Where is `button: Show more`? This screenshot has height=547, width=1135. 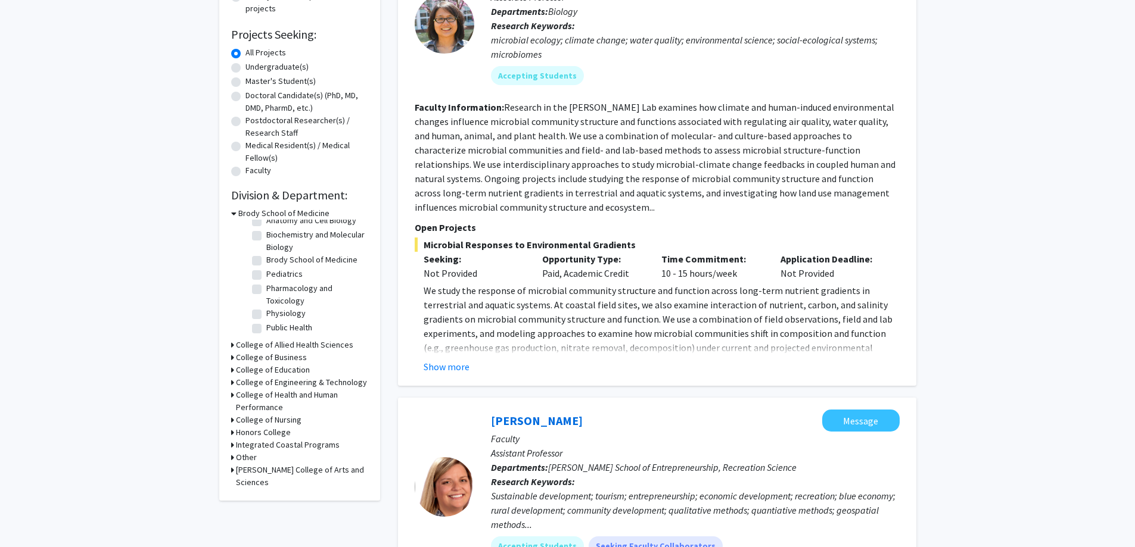
button: Show more is located at coordinates (446, 367).